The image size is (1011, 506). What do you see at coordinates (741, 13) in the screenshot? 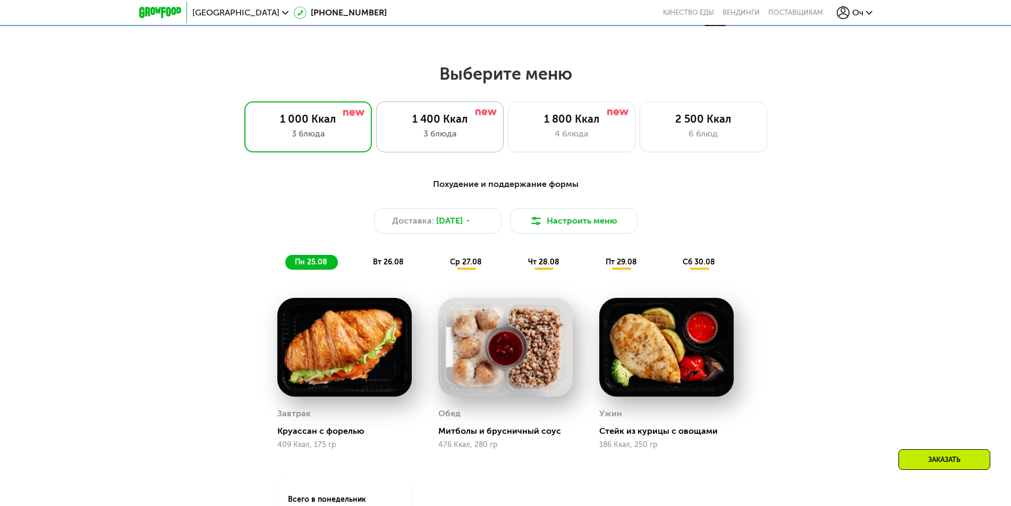
I see `a: Вендинги` at bounding box center [741, 13].